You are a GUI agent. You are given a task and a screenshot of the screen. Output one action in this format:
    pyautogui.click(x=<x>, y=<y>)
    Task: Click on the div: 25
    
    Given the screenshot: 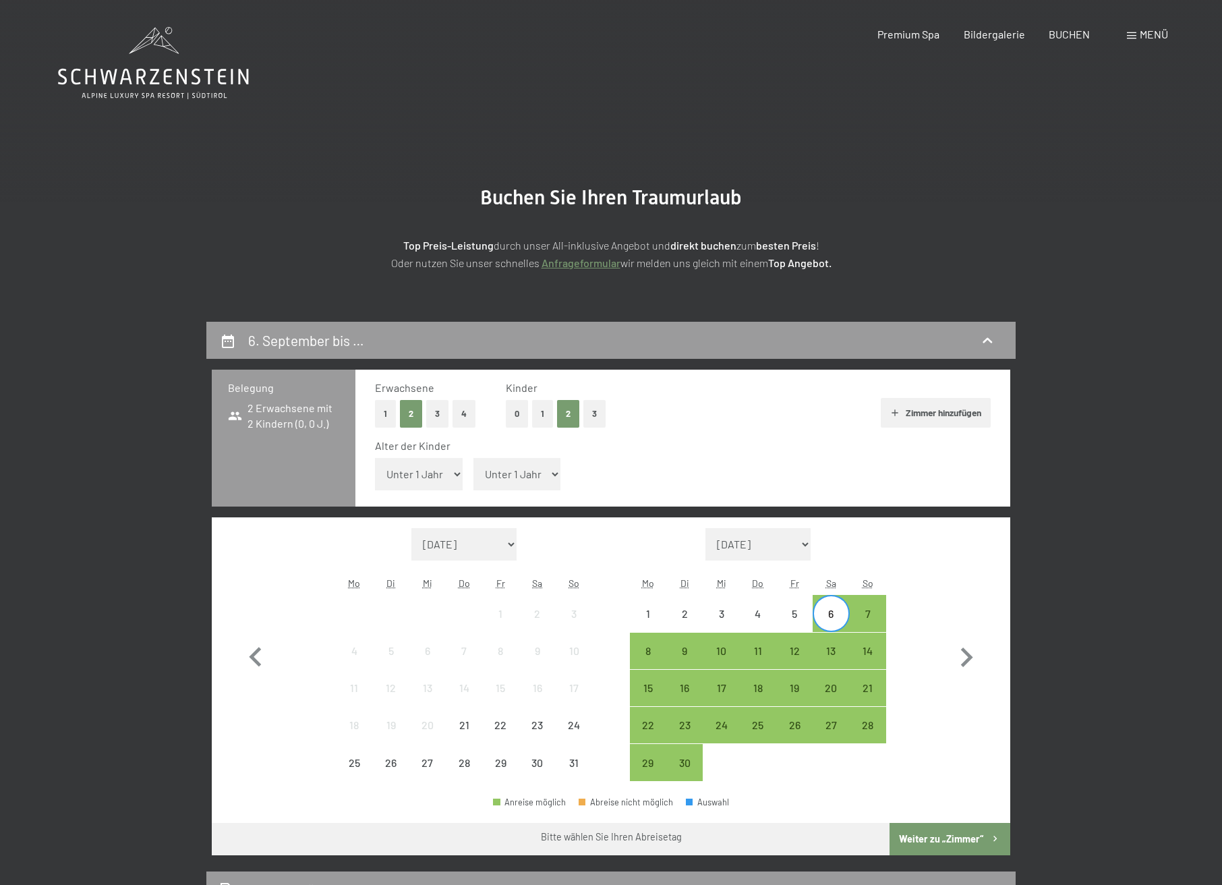 What is the action you would take?
    pyautogui.click(x=354, y=774)
    